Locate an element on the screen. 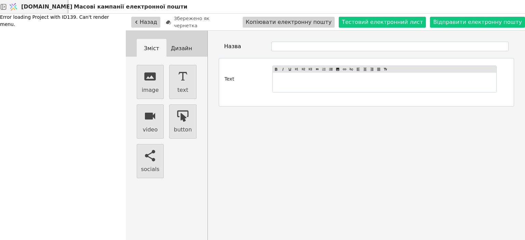 This screenshot has height=240, width=525. button: Копіювати електронну пошту is located at coordinates (289, 22).